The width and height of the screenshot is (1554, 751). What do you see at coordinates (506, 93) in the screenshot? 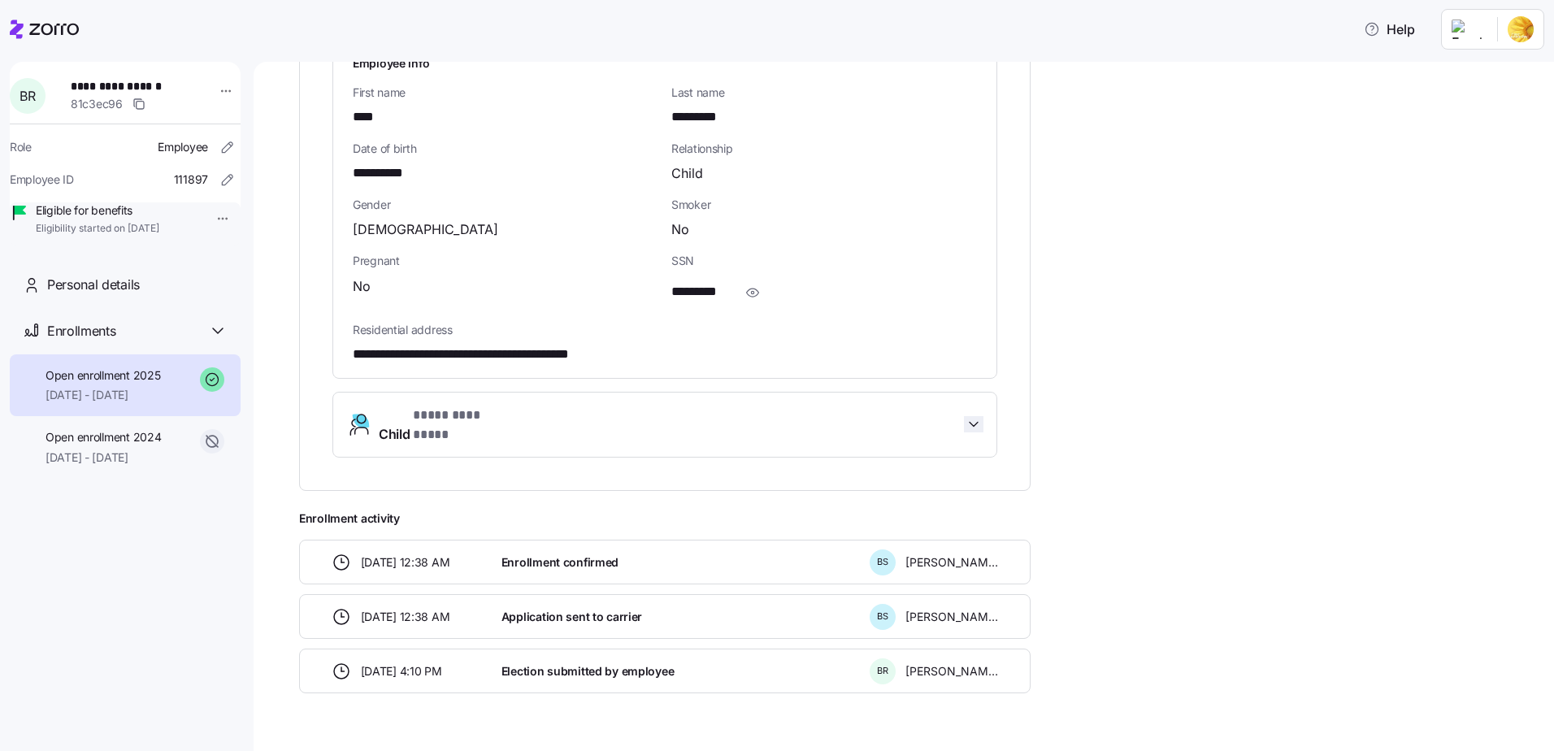
I see `span: First name` at bounding box center [506, 93].